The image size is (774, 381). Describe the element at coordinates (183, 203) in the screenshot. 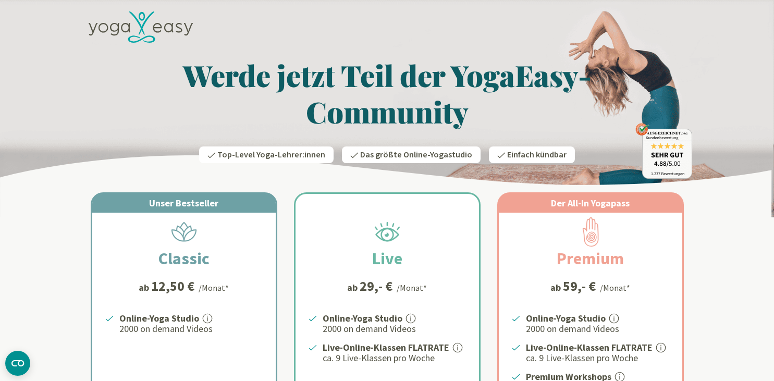

I see `span: Unser Bestseller` at that location.